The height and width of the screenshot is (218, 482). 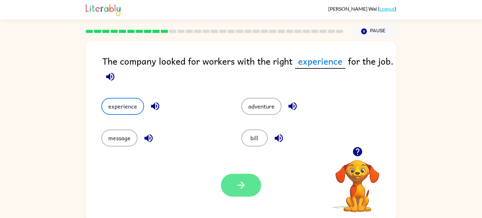 I want to click on button: experience, so click(x=123, y=106).